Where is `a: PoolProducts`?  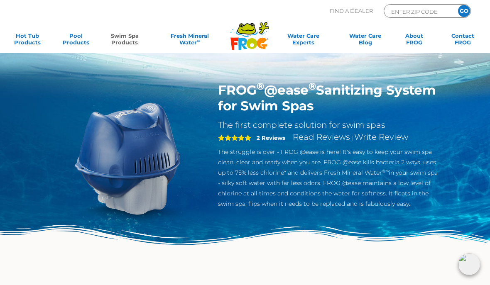
a: PoolProducts is located at coordinates (76, 41).